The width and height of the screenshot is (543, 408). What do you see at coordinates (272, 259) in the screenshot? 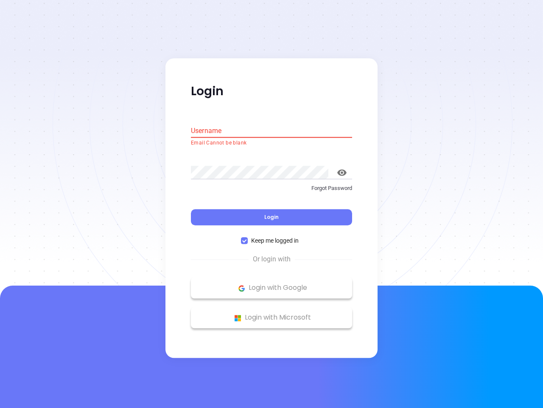
I see `span: Or login with` at bounding box center [272, 259].